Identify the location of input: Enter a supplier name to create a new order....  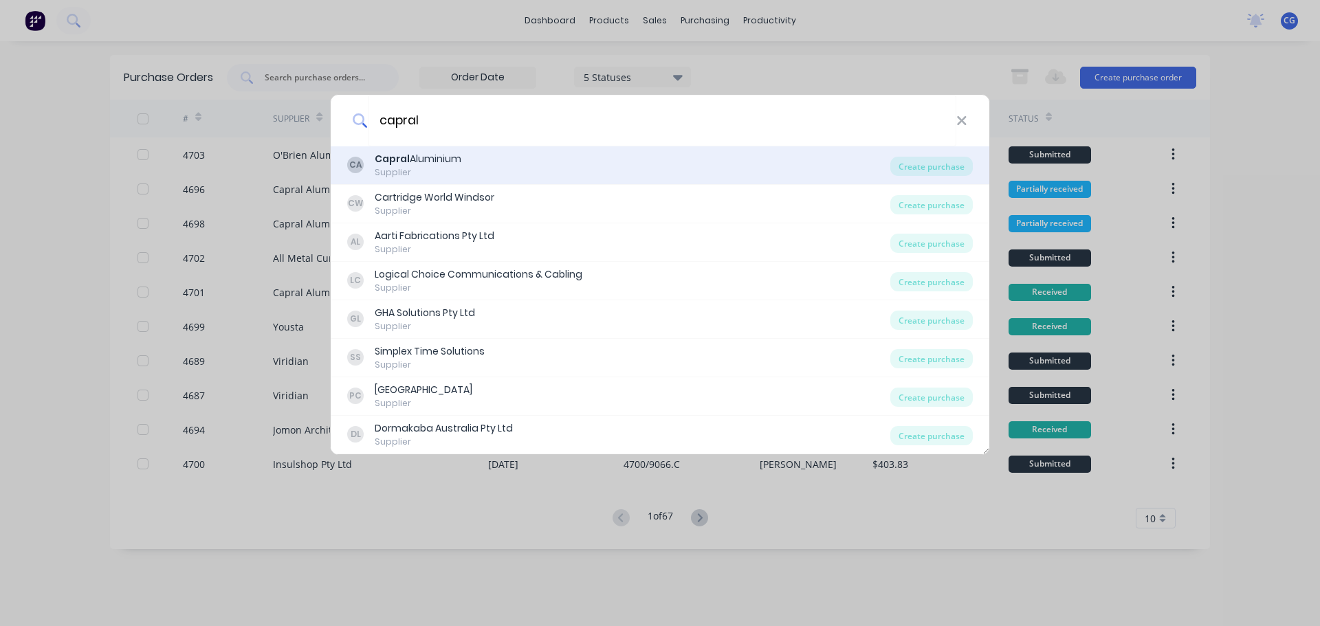
(662, 120).